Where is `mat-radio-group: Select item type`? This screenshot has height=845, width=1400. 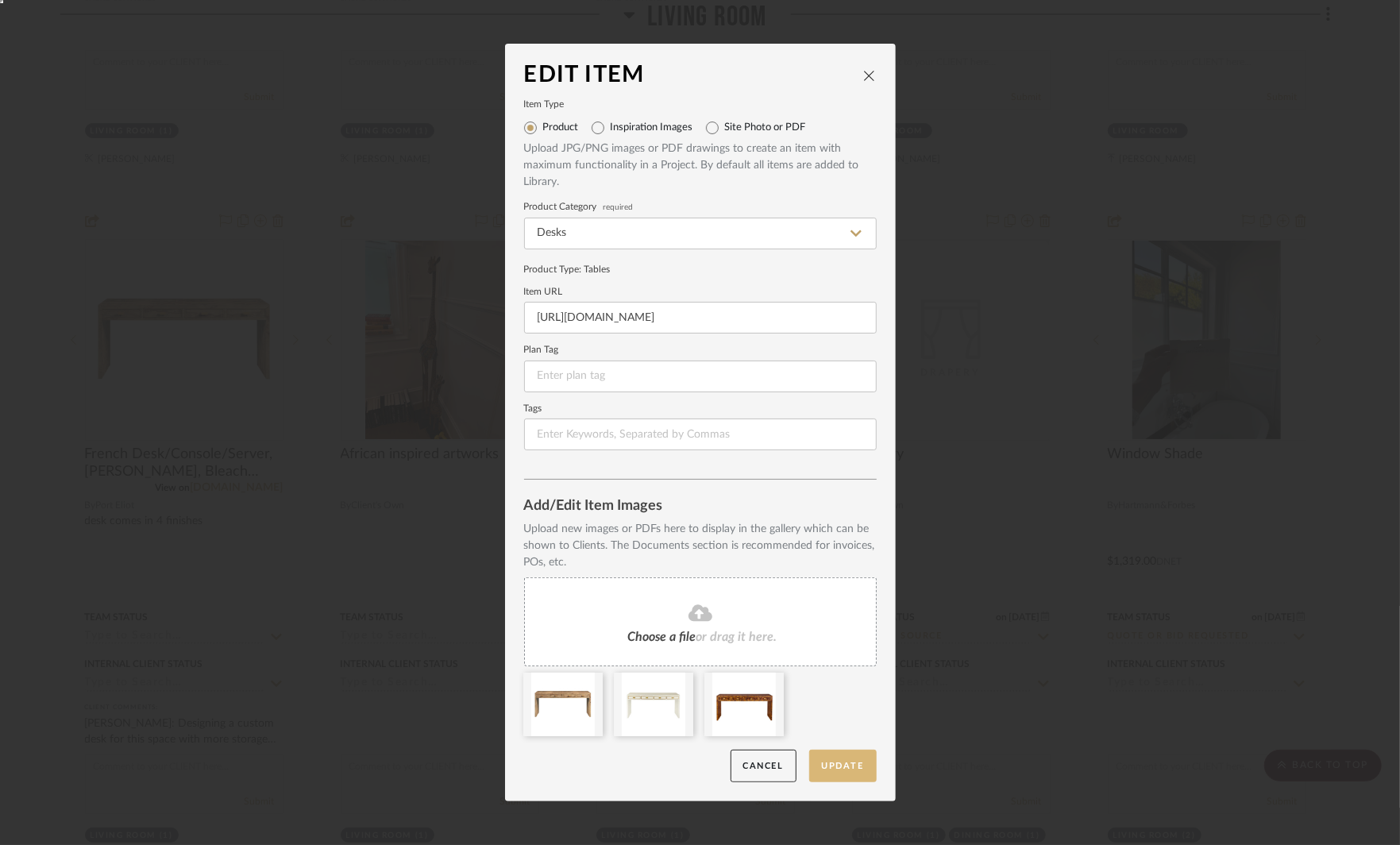
mat-radio-group: Select item type is located at coordinates (700, 128).